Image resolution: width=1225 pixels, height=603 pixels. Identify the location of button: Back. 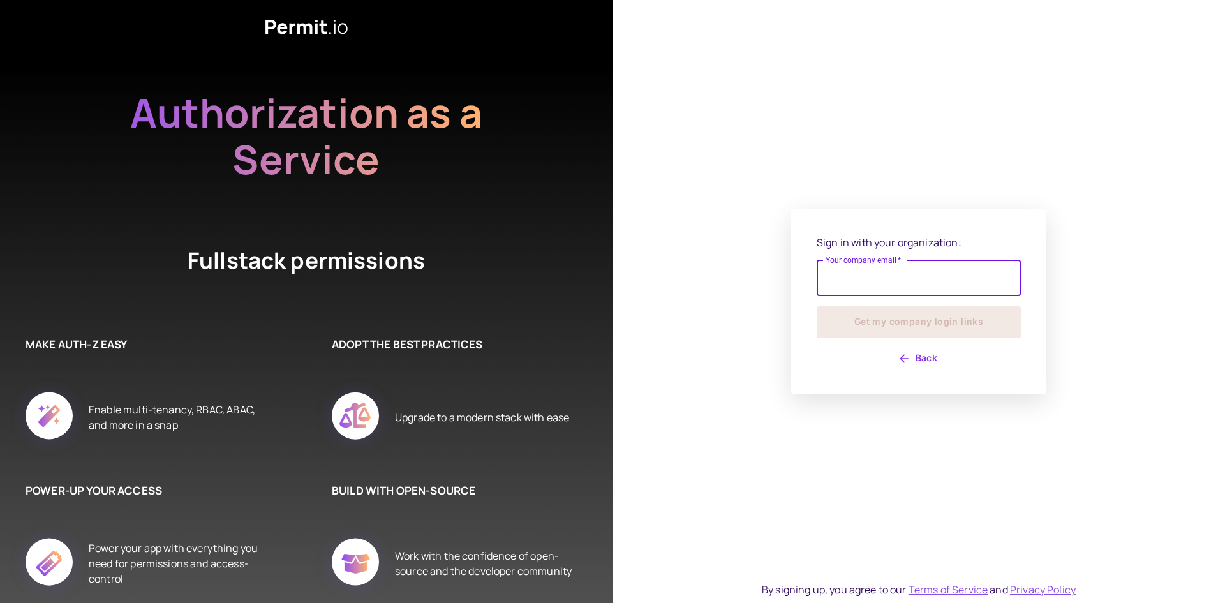
(919, 359).